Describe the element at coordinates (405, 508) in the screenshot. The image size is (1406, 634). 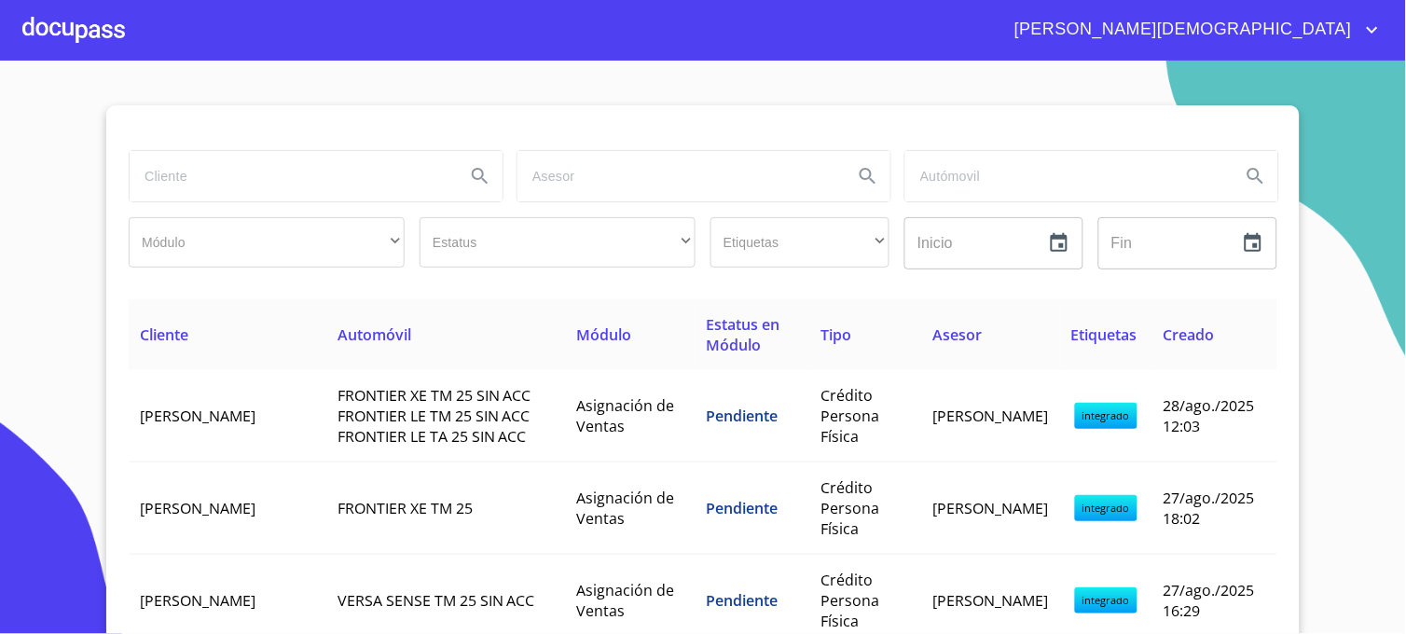
I see `span: FRONTIER XE TM 25` at that location.